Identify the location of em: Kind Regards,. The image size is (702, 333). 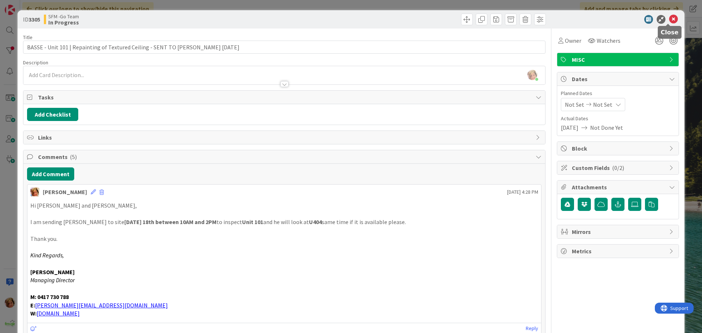
(47, 255).